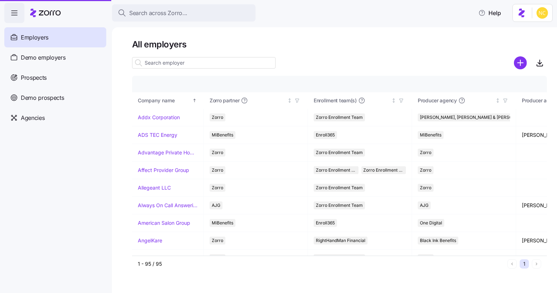  Describe the element at coordinates (150, 241) in the screenshot. I see `a: AngelKare` at that location.